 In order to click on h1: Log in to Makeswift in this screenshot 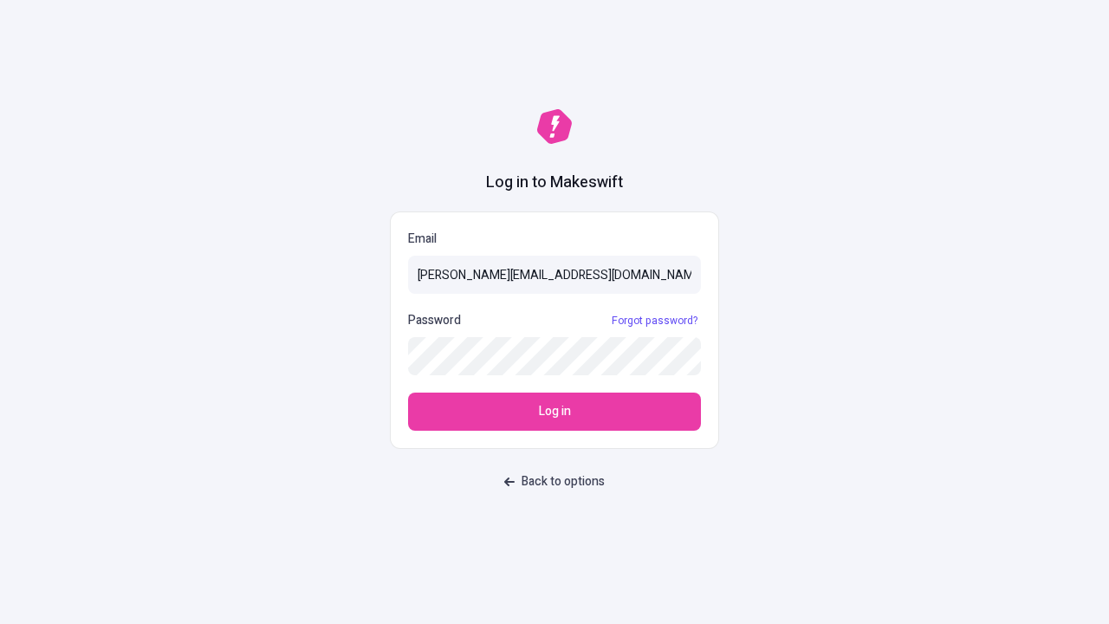, I will do `click(555, 183)`.